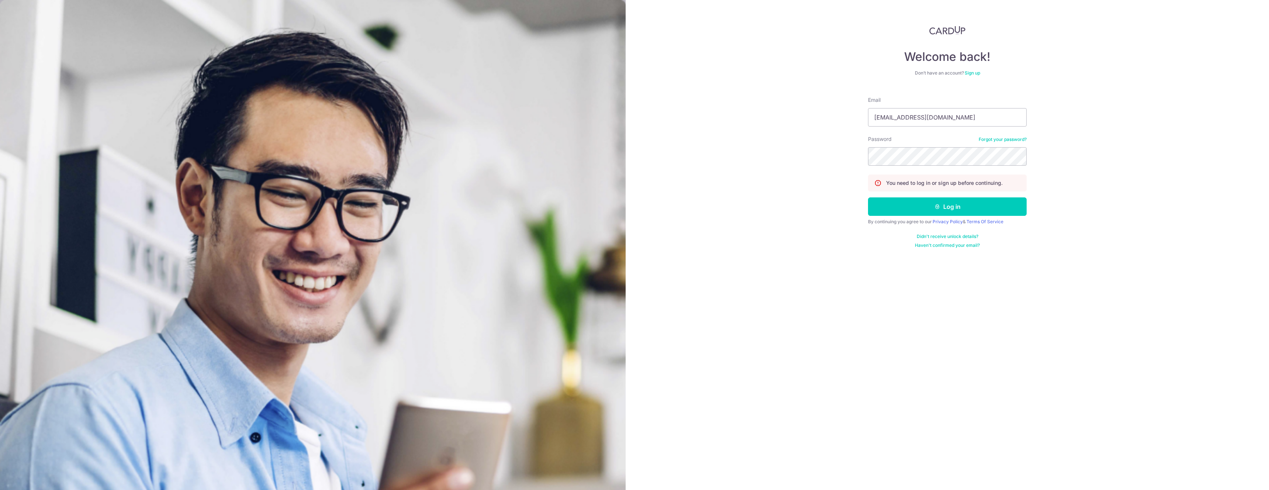  Describe the element at coordinates (948, 221) in the screenshot. I see `a: Privacy Policy` at that location.